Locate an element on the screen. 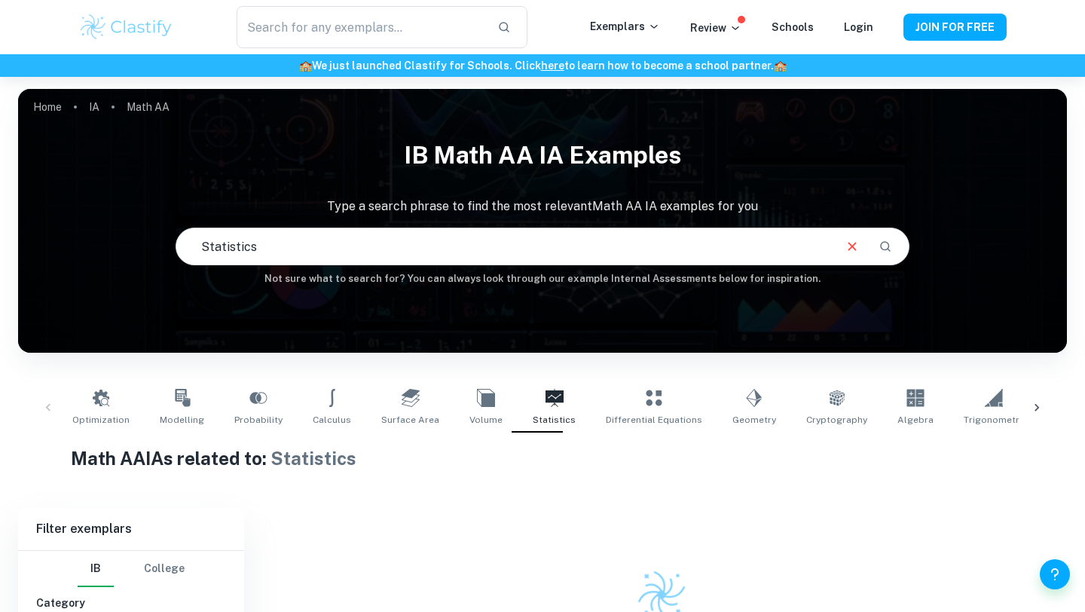 This screenshot has height=612, width=1085. button: Clear is located at coordinates (852, 246).